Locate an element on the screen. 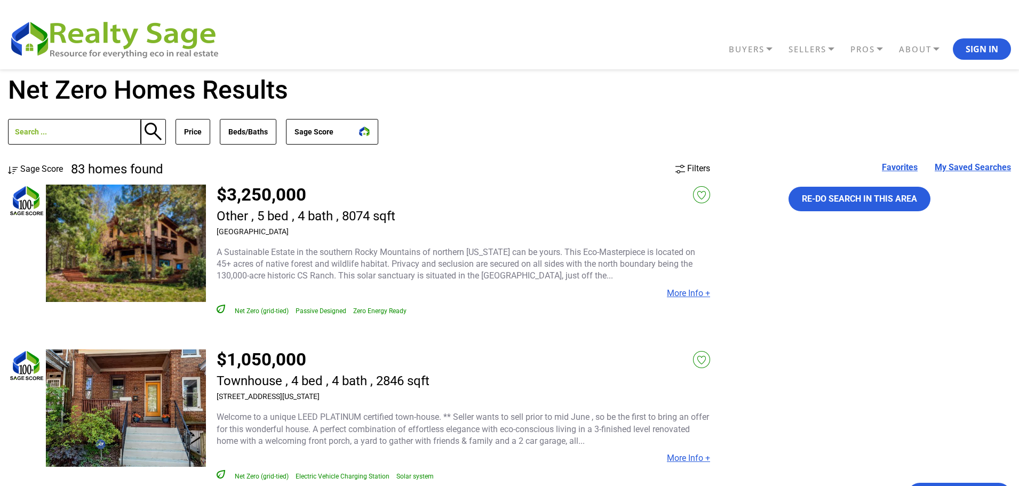 The height and width of the screenshot is (486, 1019). h2: Other , 5 bed , 4 bath , 8074 sqft is located at coordinates (306, 216).